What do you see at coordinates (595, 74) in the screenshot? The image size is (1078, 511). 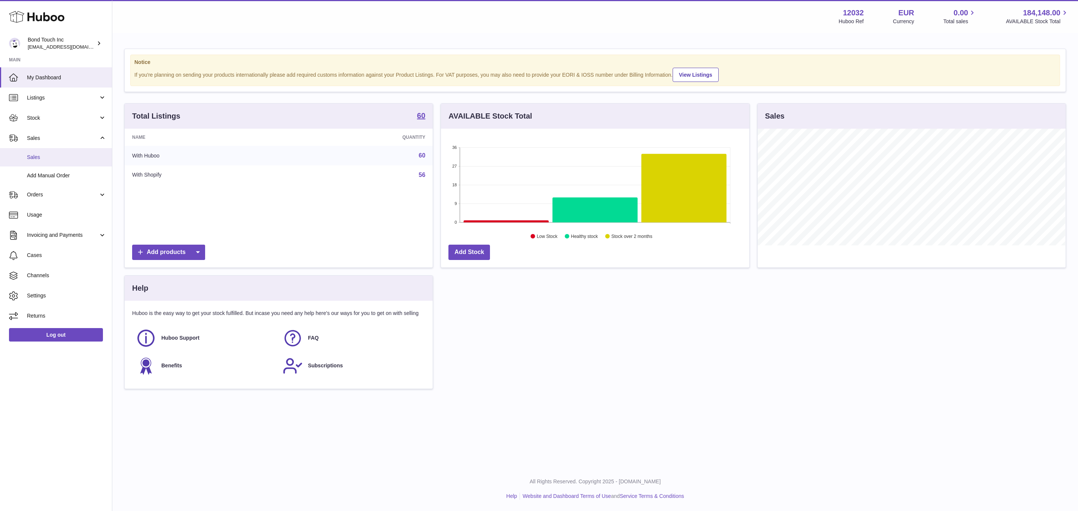 I see `div: If you're planning on sending your products internationally please add required customs informati...` at bounding box center [595, 74].